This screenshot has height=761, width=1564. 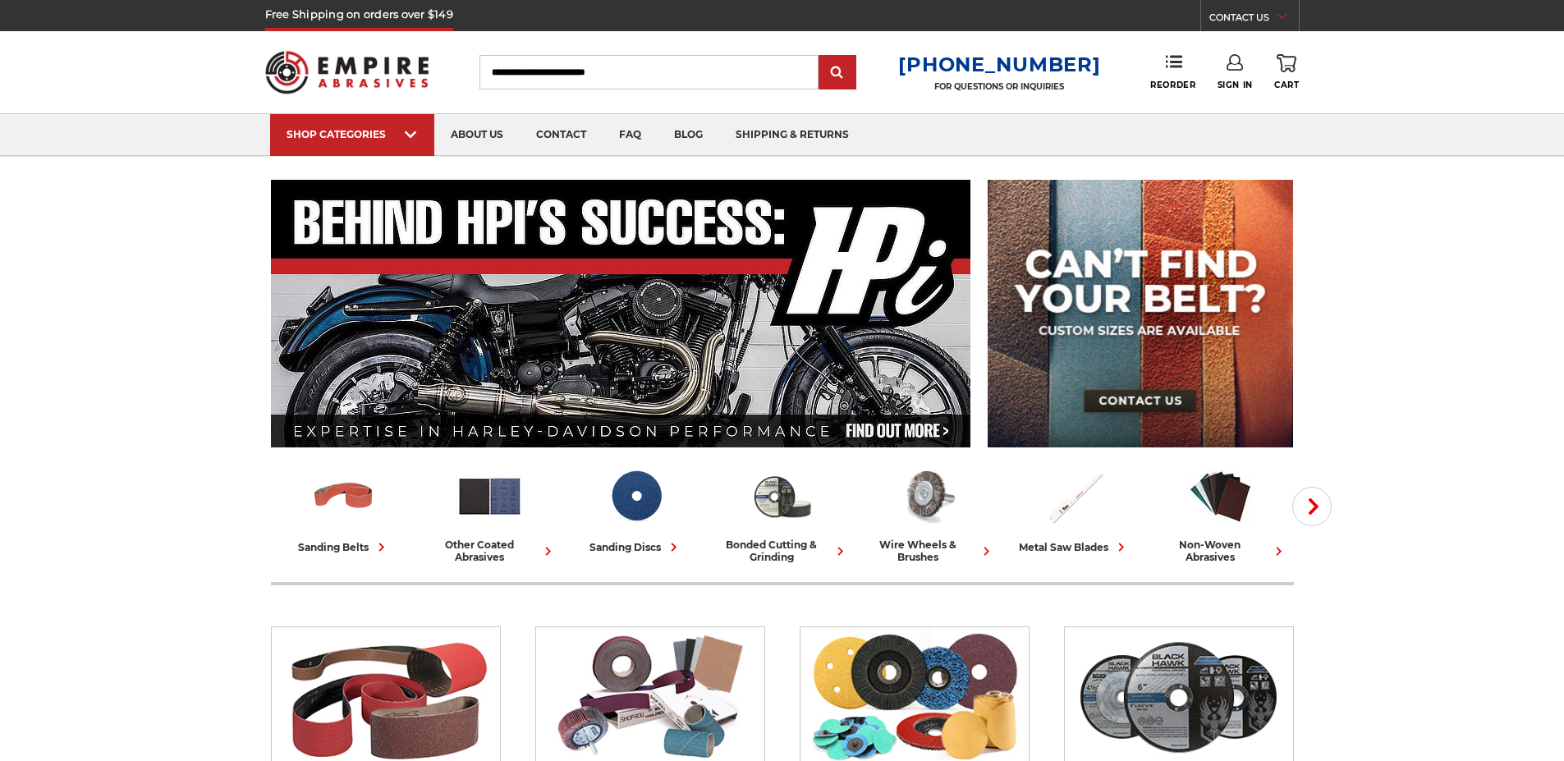 What do you see at coordinates (1075, 509) in the screenshot?
I see `a: metal saw blades` at bounding box center [1075, 509].